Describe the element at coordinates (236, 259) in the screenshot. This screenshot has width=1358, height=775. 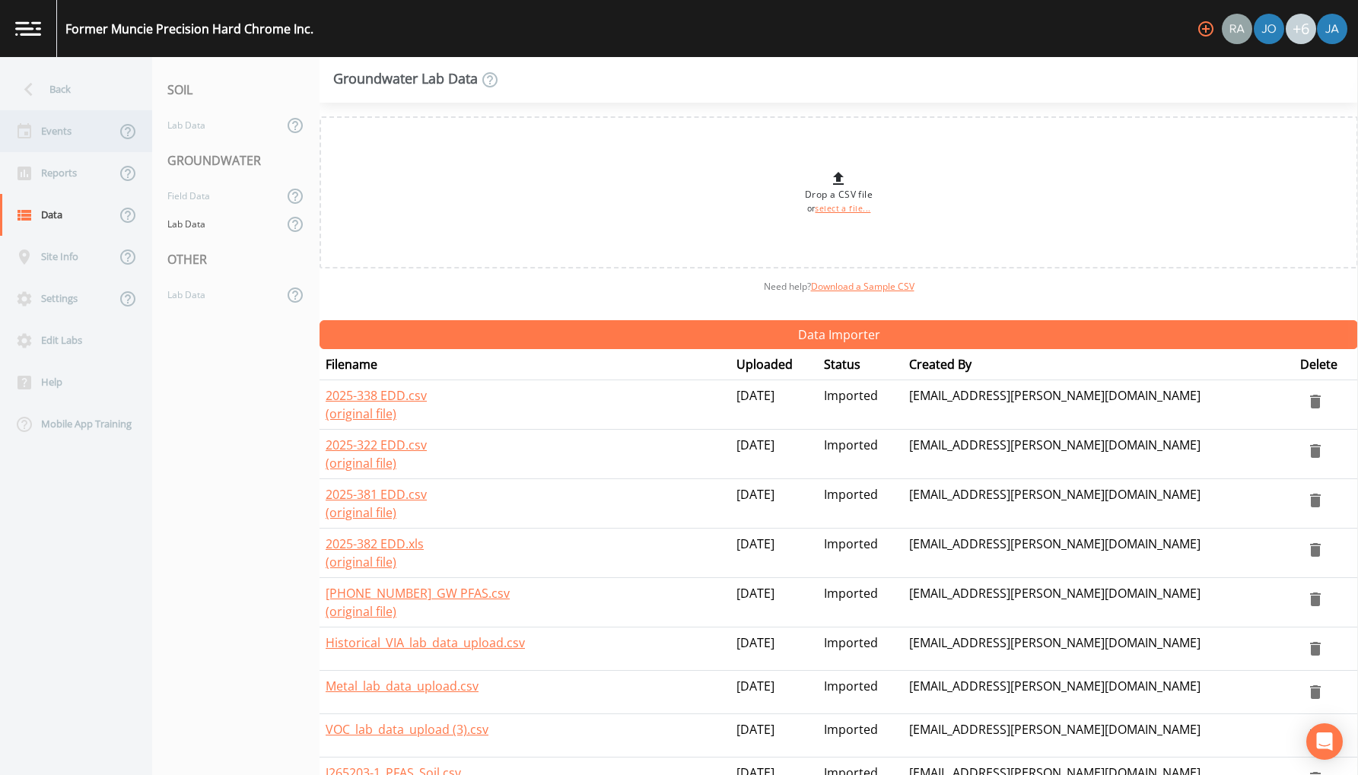
I see `div: OTHER` at that location.